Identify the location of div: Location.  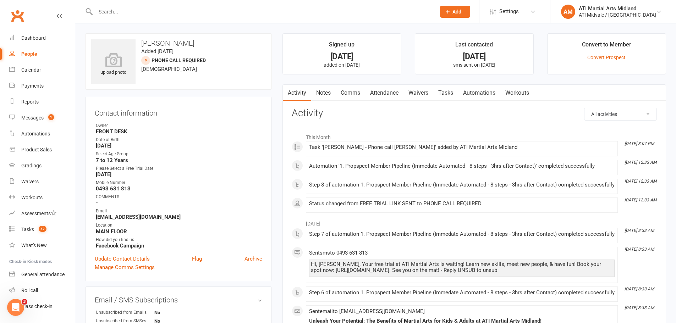
(179, 225).